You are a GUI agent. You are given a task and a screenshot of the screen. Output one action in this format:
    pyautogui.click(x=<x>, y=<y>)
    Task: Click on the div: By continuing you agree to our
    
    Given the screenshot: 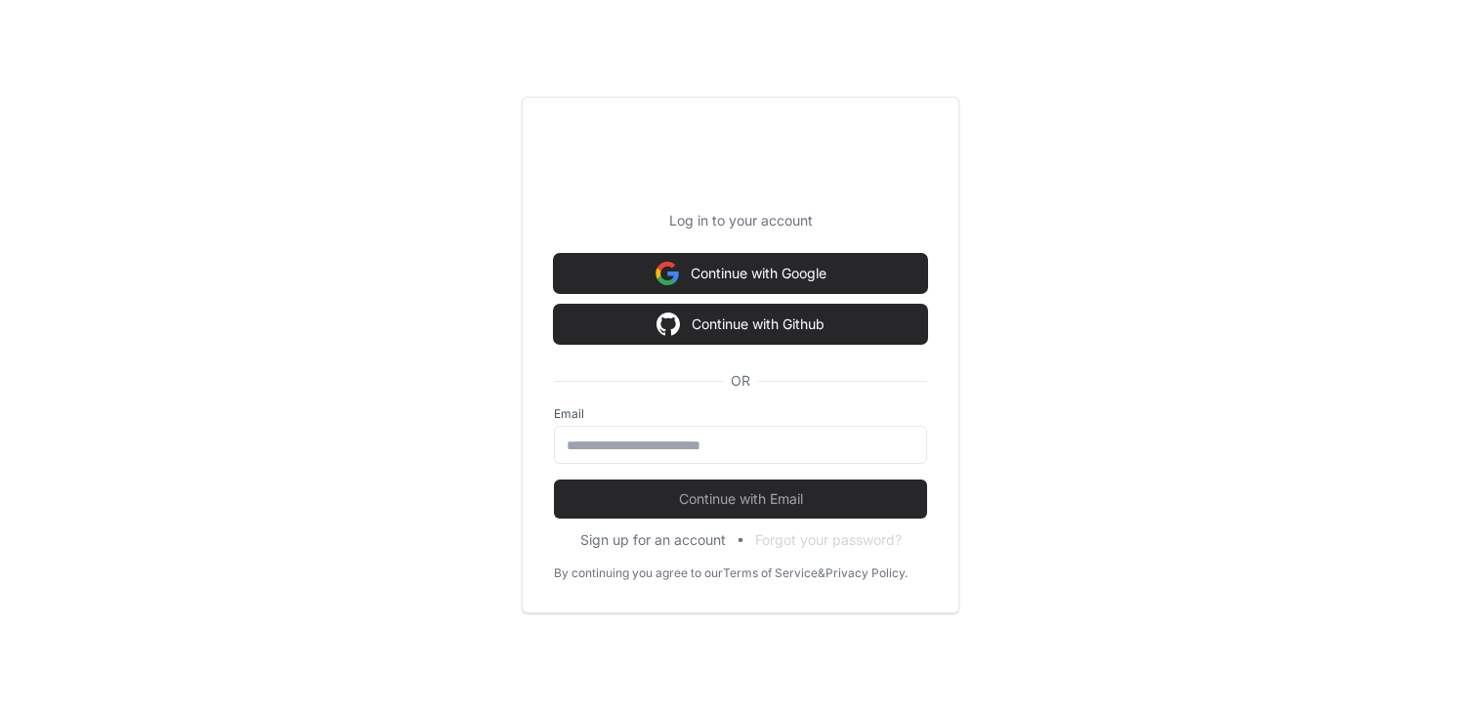 What is the action you would take?
    pyautogui.click(x=638, y=574)
    